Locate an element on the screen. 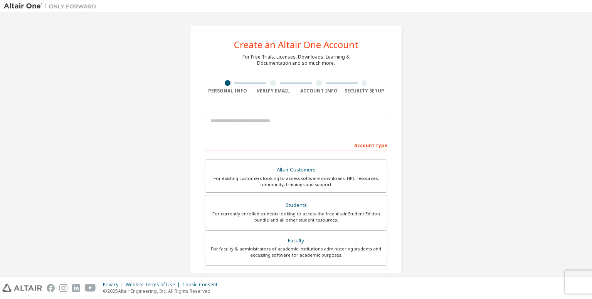 This screenshot has width=592, height=299. div: For existing customers looking to access software downloads, HPC resources, community, trainings ... is located at coordinates (296, 182).